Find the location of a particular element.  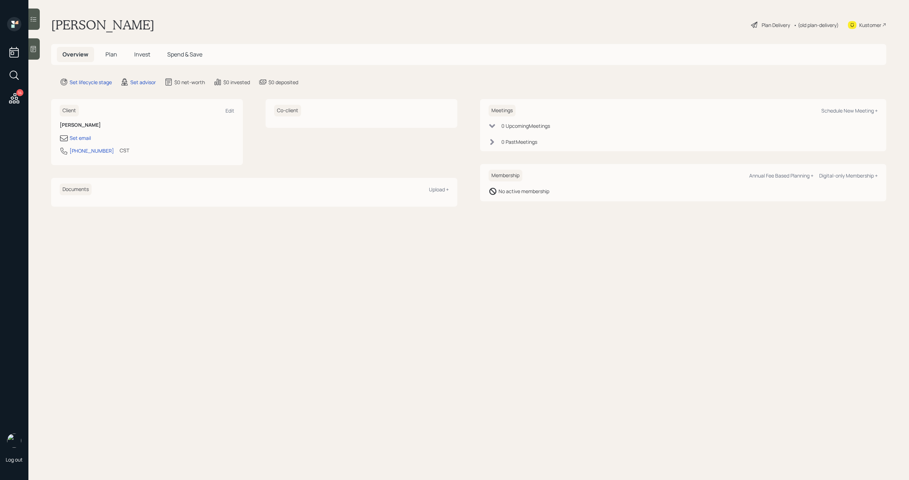

img: michael-russo-headshot.png is located at coordinates (14, 441).